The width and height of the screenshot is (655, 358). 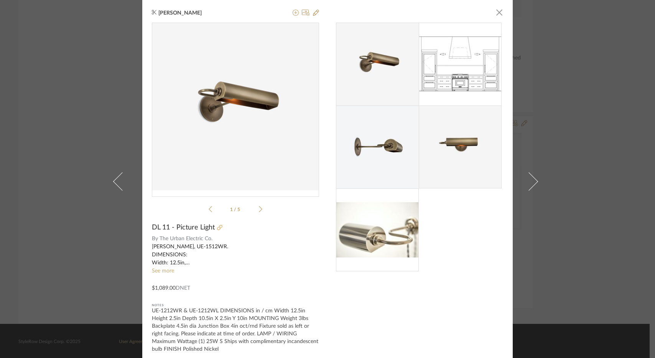 I want to click on img: 11eabe98-3946-49a0-914c-750b7c2f1937_216x216.jpg, so click(x=460, y=64).